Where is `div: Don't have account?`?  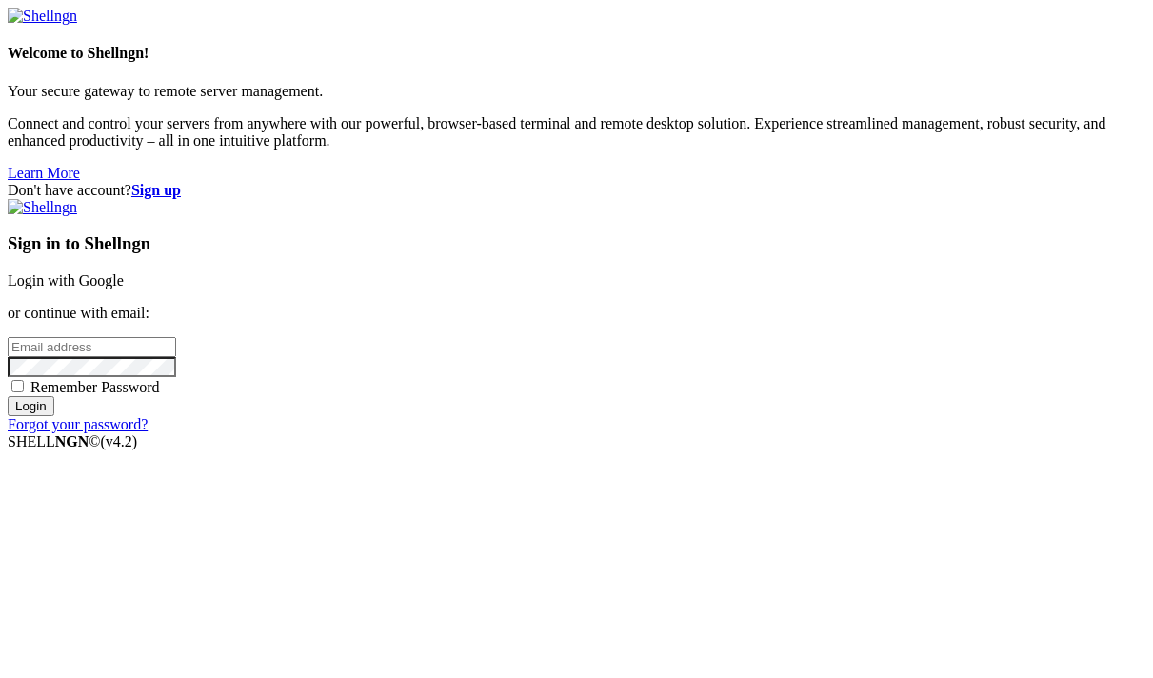
div: Don't have account? is located at coordinates (576, 190).